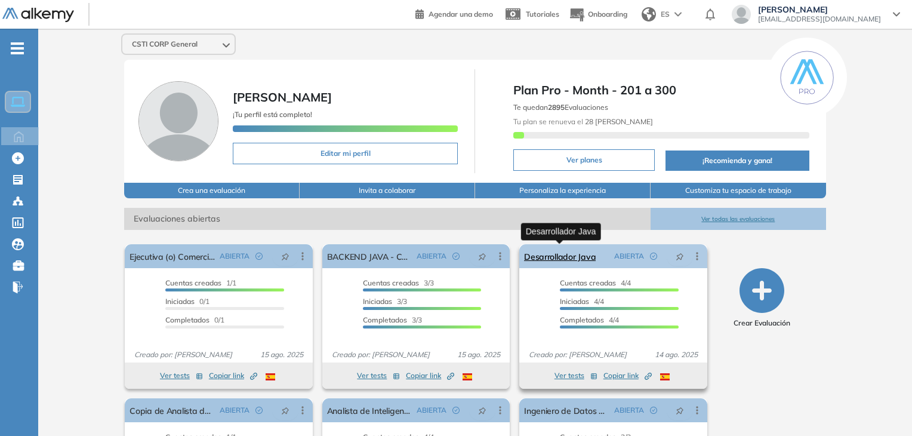  What do you see at coordinates (172, 256) in the screenshot?
I see `a: Ejecutiva (o) Comercial TI` at bounding box center [172, 256].